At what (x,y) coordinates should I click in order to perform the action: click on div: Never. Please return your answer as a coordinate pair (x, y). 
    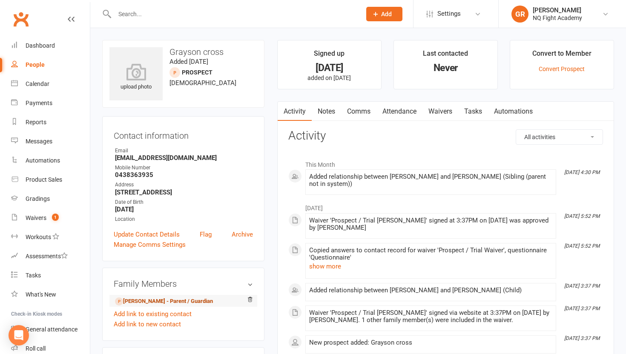
    Looking at the image, I should click on (445, 68).